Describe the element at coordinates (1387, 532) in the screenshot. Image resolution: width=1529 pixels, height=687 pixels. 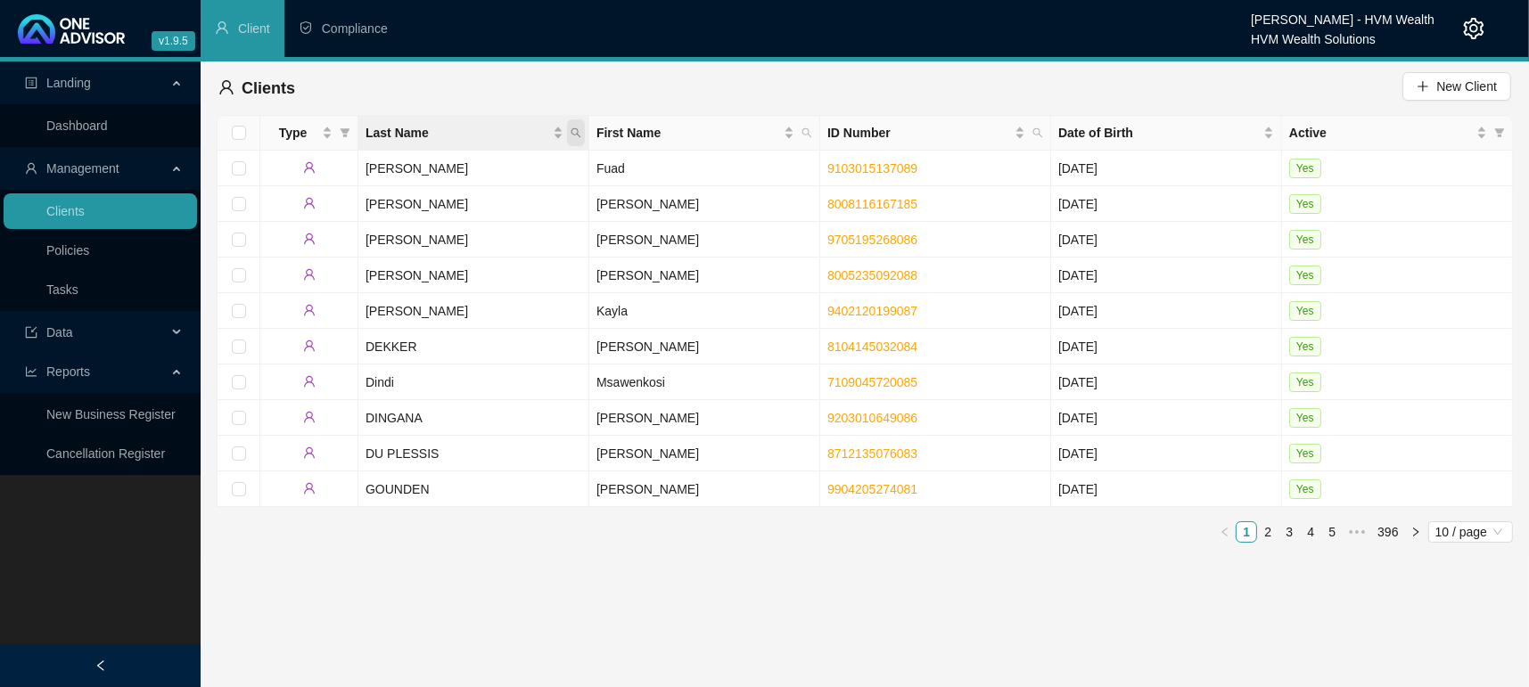
I see `a: 396` at that location.